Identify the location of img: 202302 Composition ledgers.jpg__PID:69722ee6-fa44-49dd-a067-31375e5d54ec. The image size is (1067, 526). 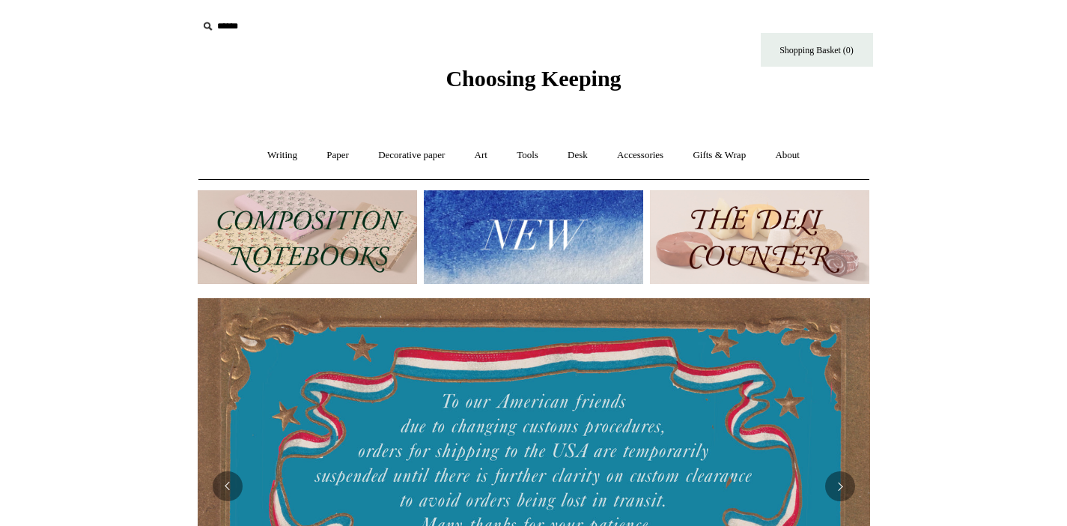
(307, 237).